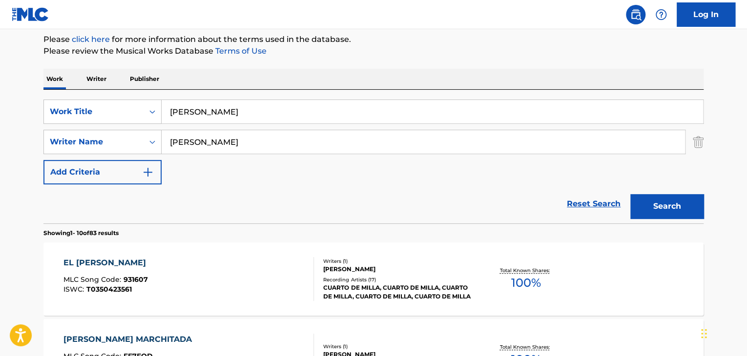  Describe the element at coordinates (94, 112) in the screenshot. I see `div: Work Title` at that location.